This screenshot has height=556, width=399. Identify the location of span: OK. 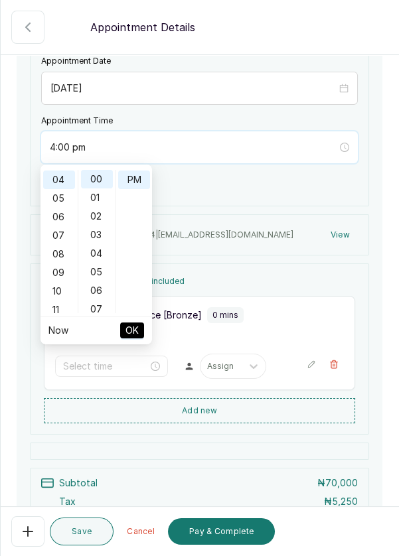
(132, 330).